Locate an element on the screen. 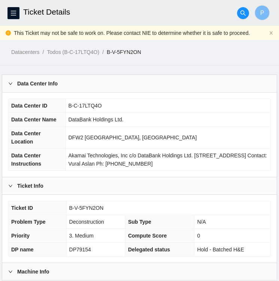  span: 3. Medium is located at coordinates (81, 235).